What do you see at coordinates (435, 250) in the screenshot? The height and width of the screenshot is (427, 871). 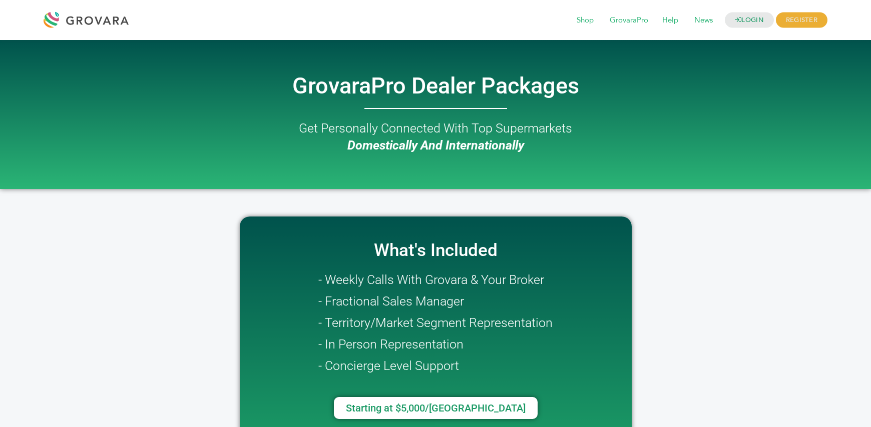 I see `h2: What's Included` at bounding box center [435, 250].